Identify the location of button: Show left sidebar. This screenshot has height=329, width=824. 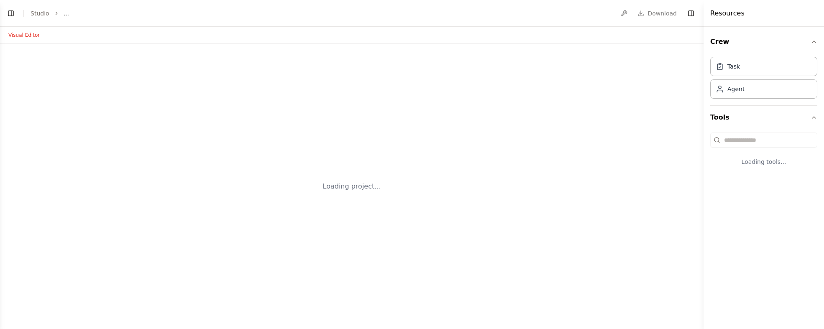
(11, 13).